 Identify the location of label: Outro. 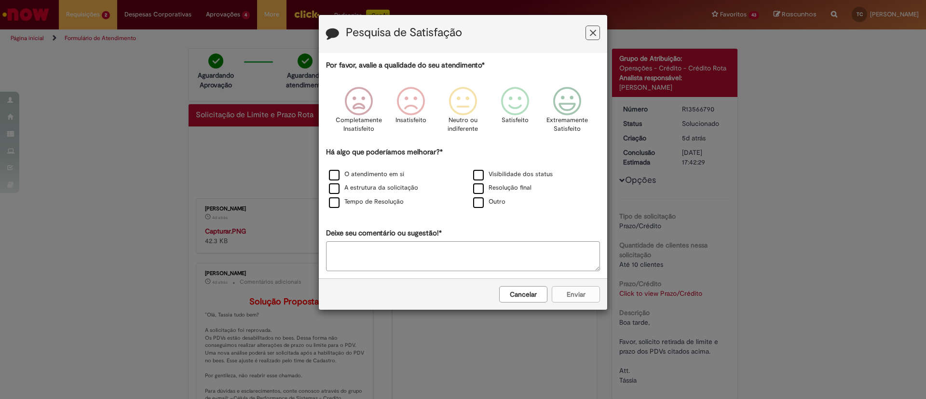
(489, 202).